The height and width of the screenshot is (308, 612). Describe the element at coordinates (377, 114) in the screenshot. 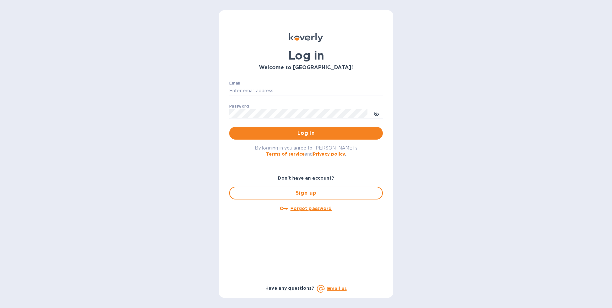

I see `button: toggle password visibility` at that location.